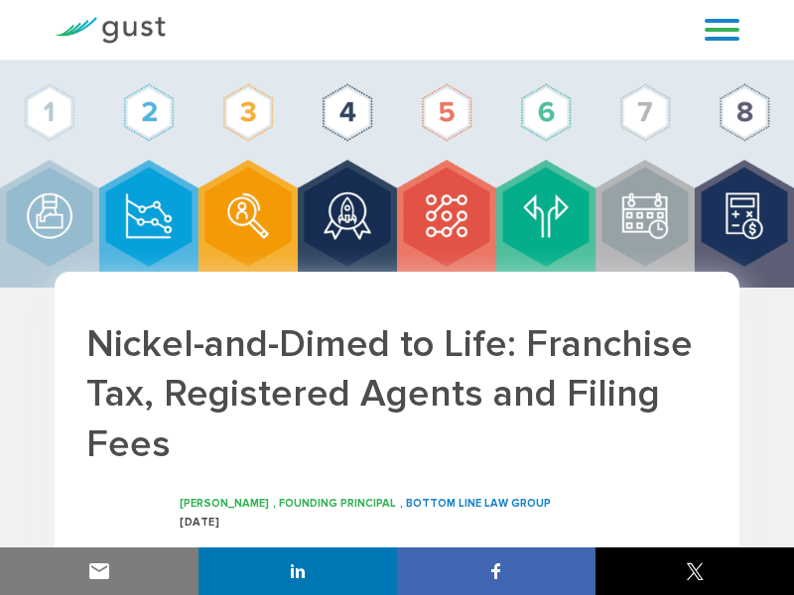 This screenshot has width=794, height=595. Describe the element at coordinates (99, 572) in the screenshot. I see `img: email sharing button` at that location.